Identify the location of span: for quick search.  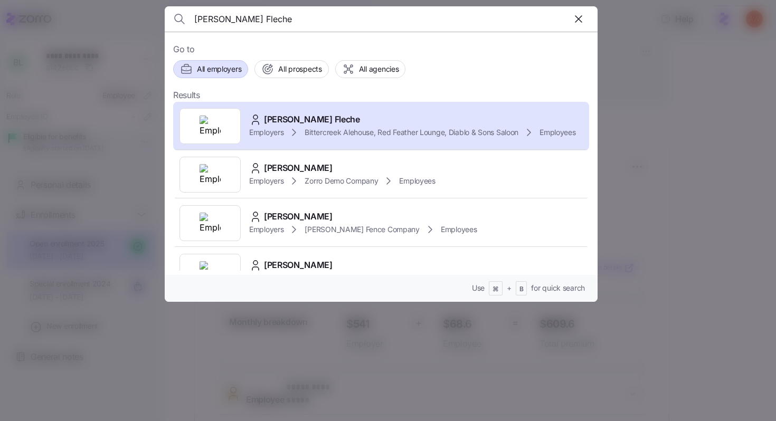
(558, 288).